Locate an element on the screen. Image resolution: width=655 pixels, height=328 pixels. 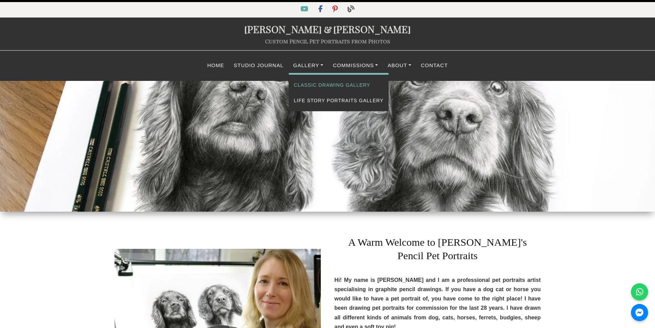
a: Custom Pencil Pet Portraits from Photos is located at coordinates (328, 41).